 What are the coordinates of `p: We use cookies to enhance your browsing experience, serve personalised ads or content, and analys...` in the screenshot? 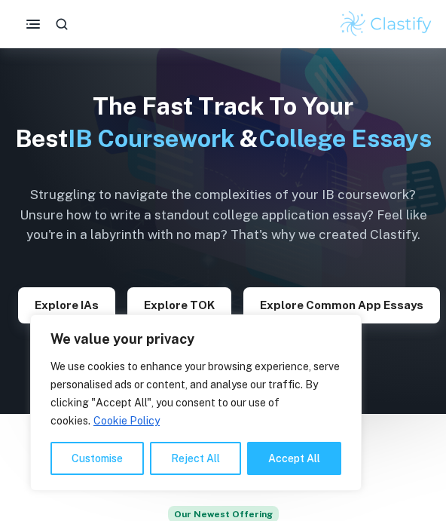 It's located at (196, 393).